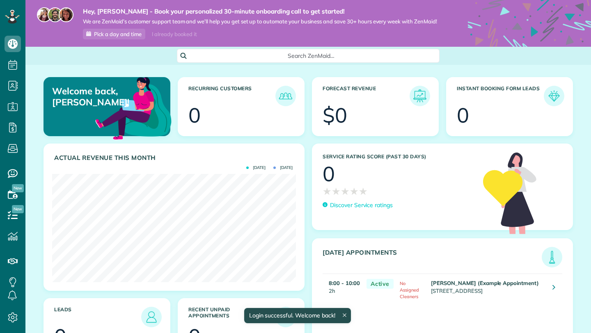 This screenshot has width=591, height=333. I want to click on div: I already booked it, so click(174, 34).